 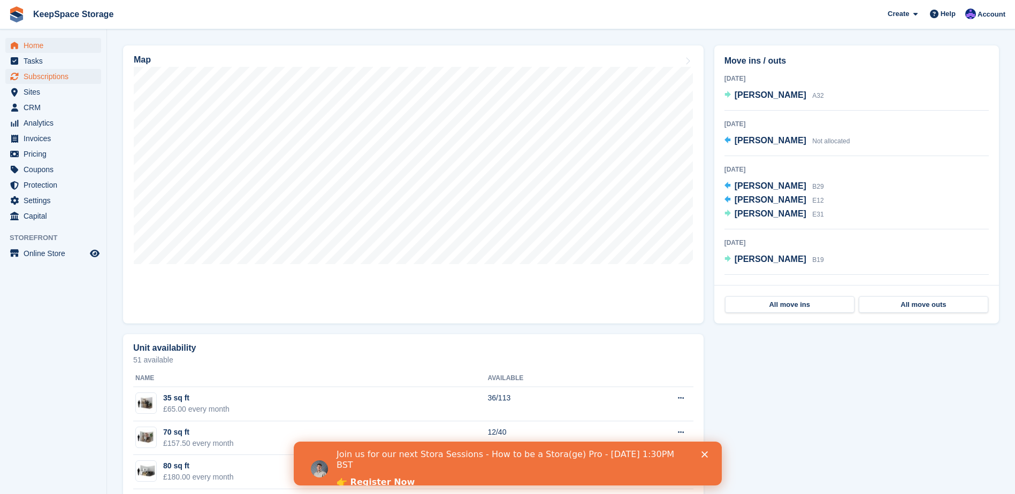 I want to click on h2: Map, so click(x=142, y=60).